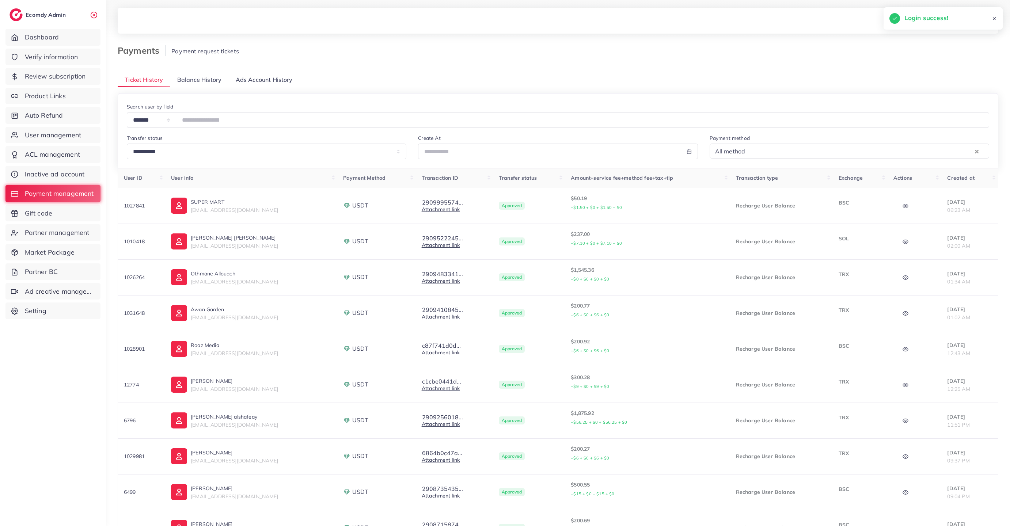  Describe the element at coordinates (730, 151) in the screenshot. I see `span: All method` at that location.